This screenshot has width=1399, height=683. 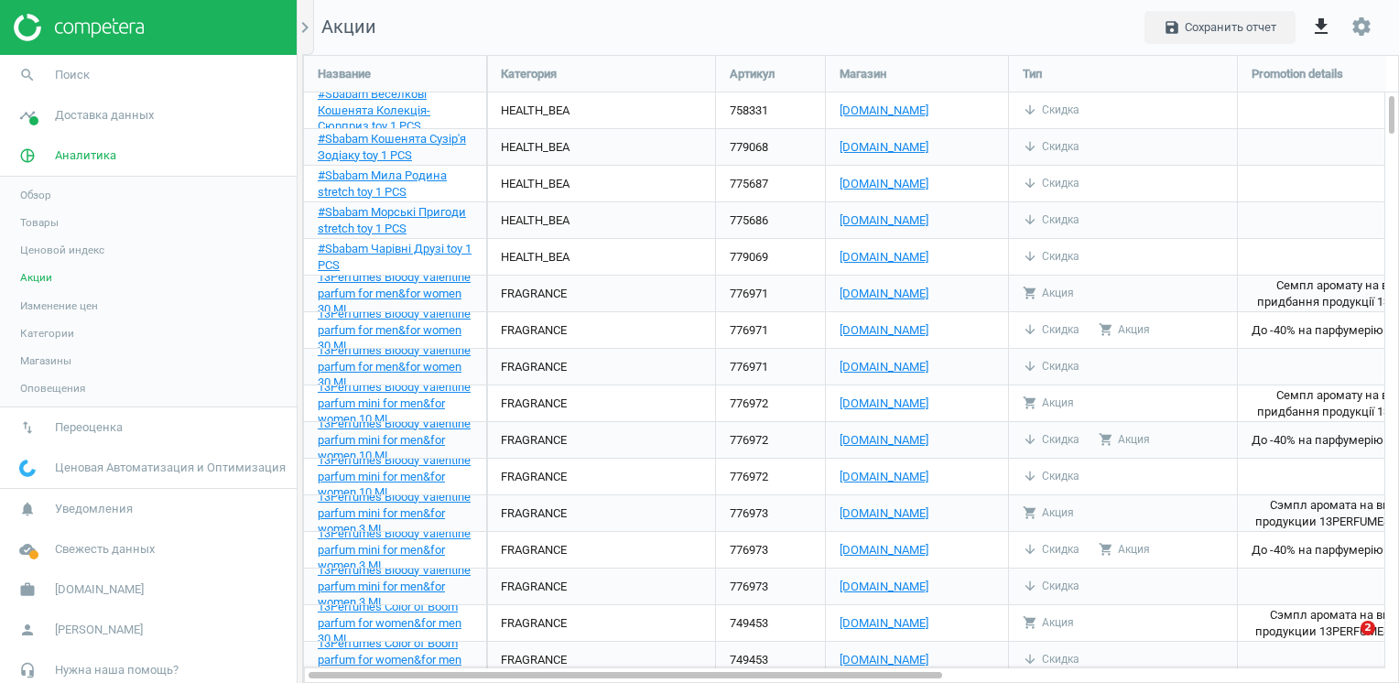 What do you see at coordinates (752, 74) in the screenshot?
I see `span: Артикул` at bounding box center [752, 74].